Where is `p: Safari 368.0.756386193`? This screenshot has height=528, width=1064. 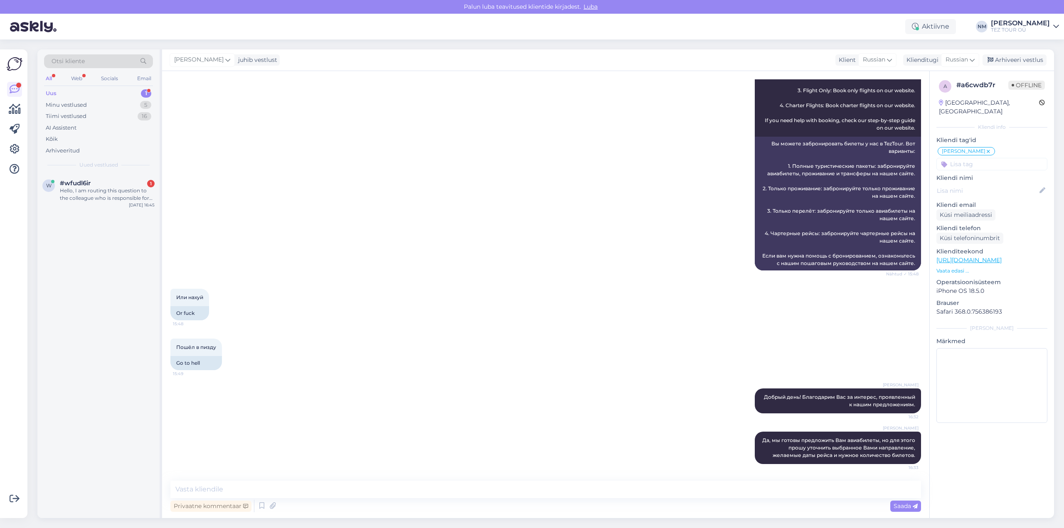 p: Safari 368.0.756386193 is located at coordinates (992, 312).